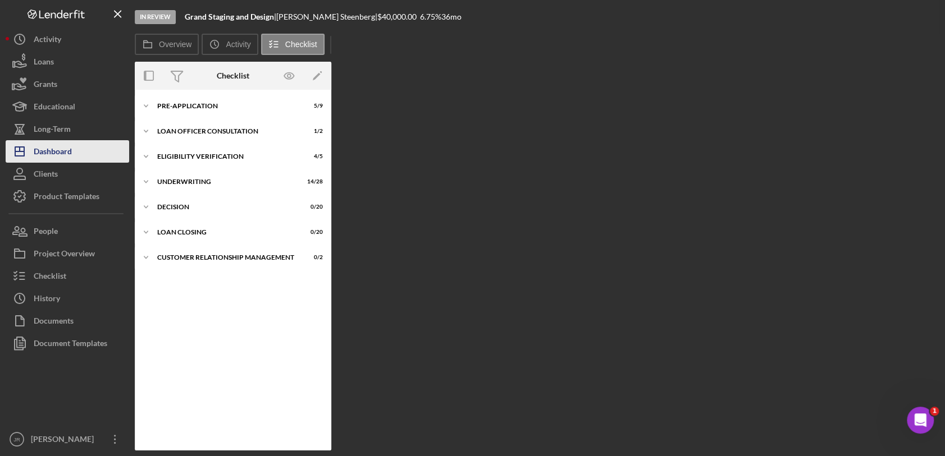 The image size is (945, 456). Describe the element at coordinates (67, 299) in the screenshot. I see `button: History` at that location.